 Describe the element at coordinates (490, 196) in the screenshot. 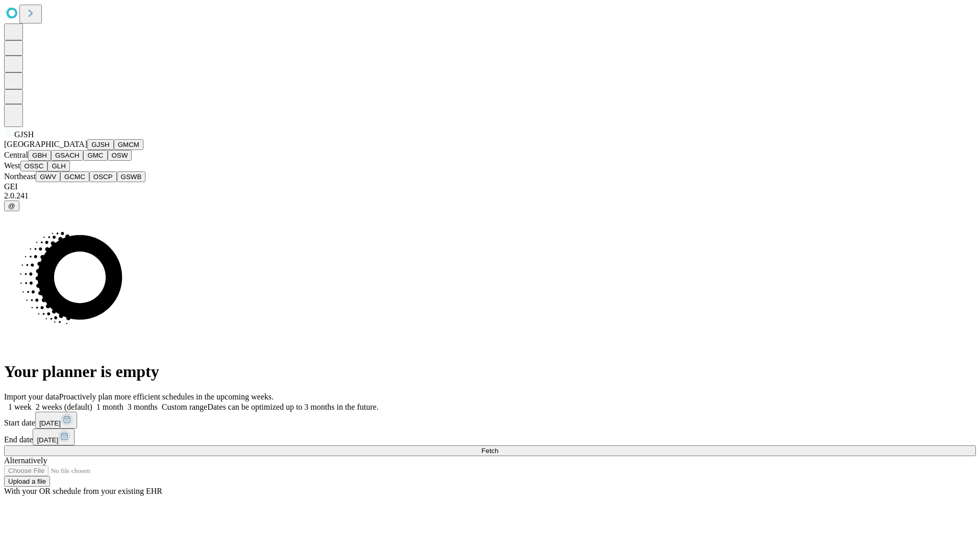

I see `div: 2.0.241` at that location.